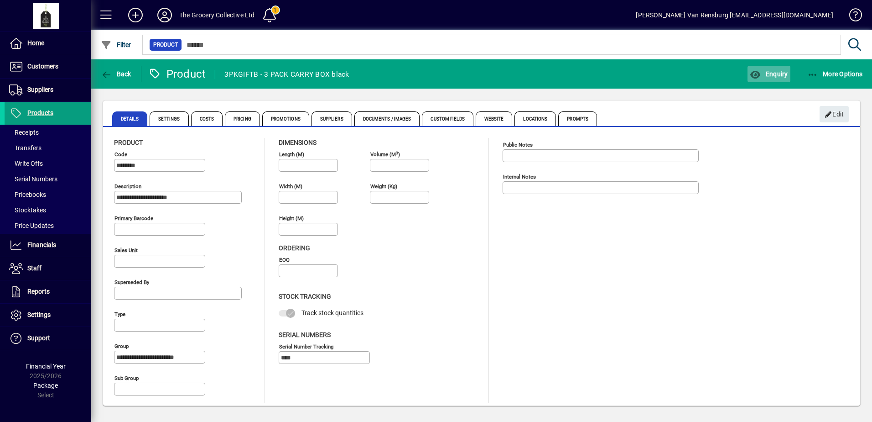 This screenshot has width=872, height=422. I want to click on button: Profile, so click(165, 15).